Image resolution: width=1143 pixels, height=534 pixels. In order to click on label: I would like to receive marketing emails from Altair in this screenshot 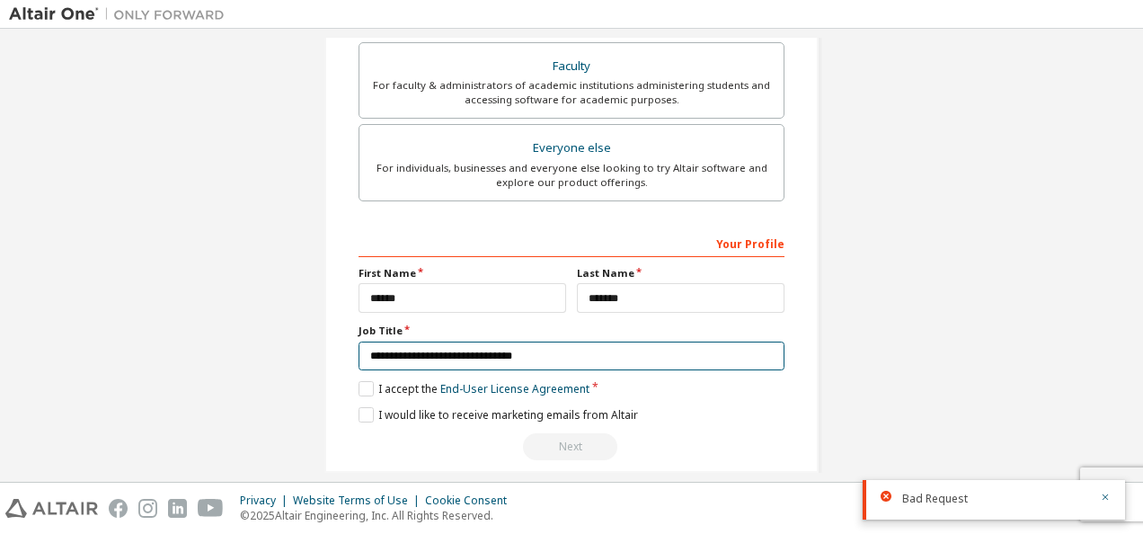, I will do `click(498, 414)`.